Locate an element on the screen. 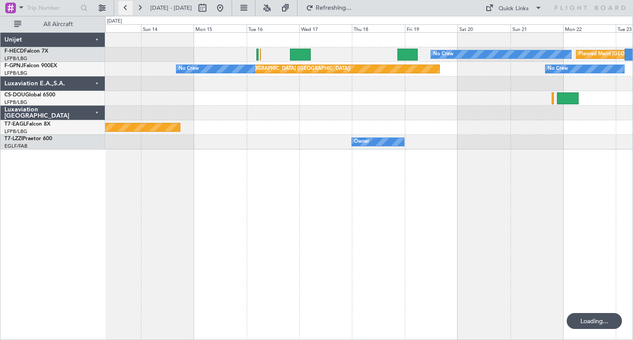 The width and height of the screenshot is (633, 340). div: Loading... is located at coordinates (594, 321).